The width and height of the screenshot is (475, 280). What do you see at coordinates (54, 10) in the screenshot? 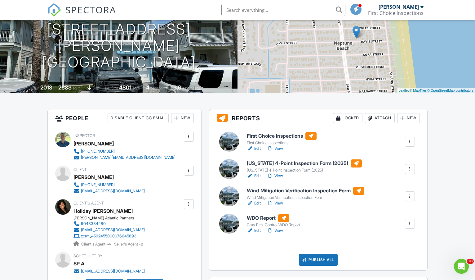
I see `img: The Best Home Inspection Software - Spectora` at bounding box center [54, 10].